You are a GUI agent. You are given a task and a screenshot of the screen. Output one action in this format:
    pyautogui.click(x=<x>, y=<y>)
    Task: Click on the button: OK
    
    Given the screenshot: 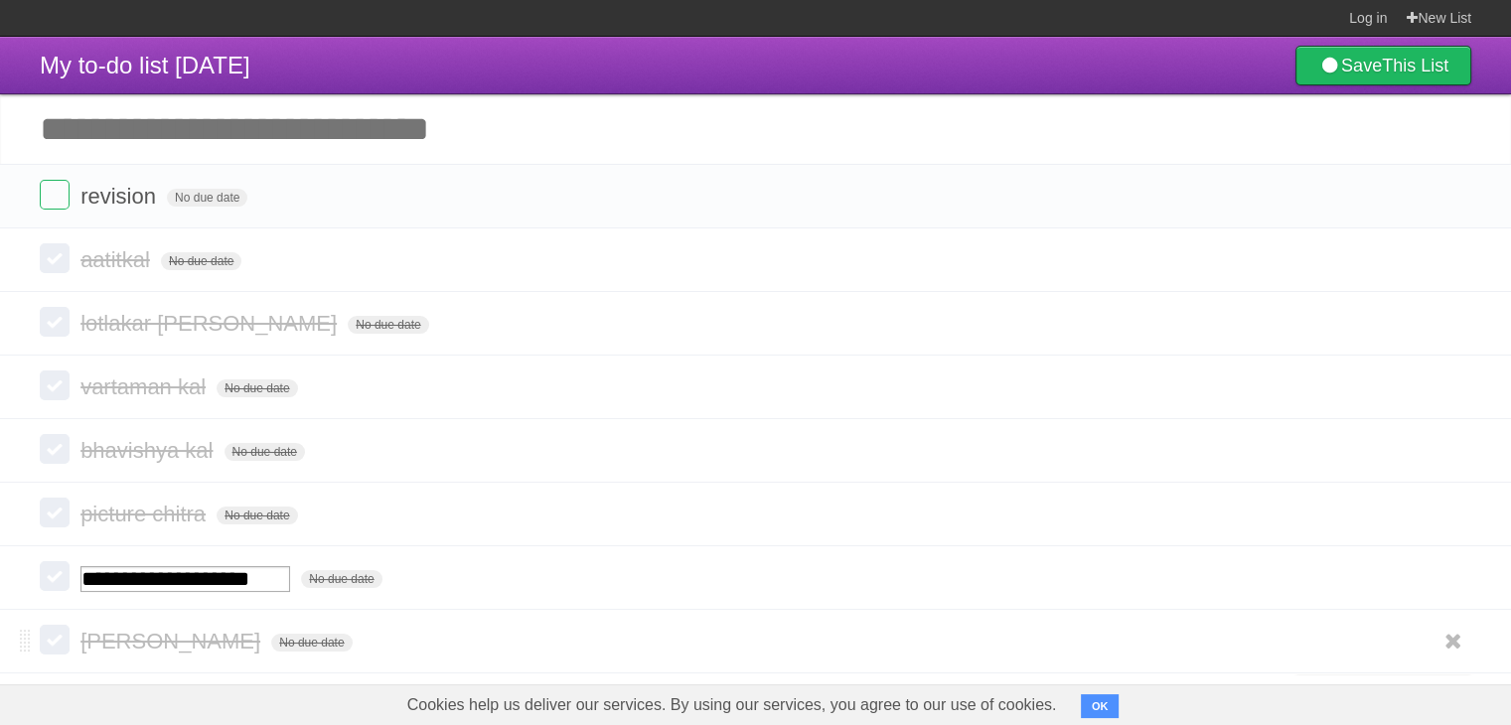 What is the action you would take?
    pyautogui.click(x=1100, y=707)
    